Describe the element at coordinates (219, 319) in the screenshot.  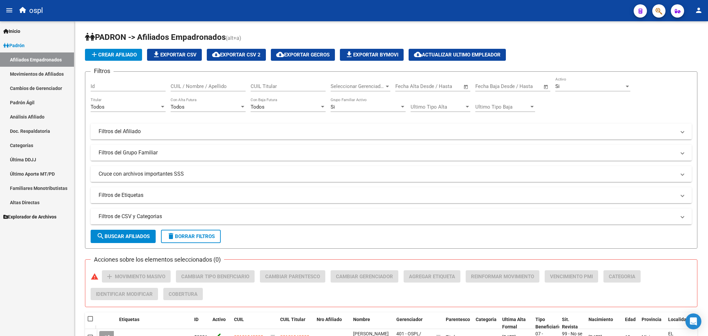
I see `span: Activo` at that location.